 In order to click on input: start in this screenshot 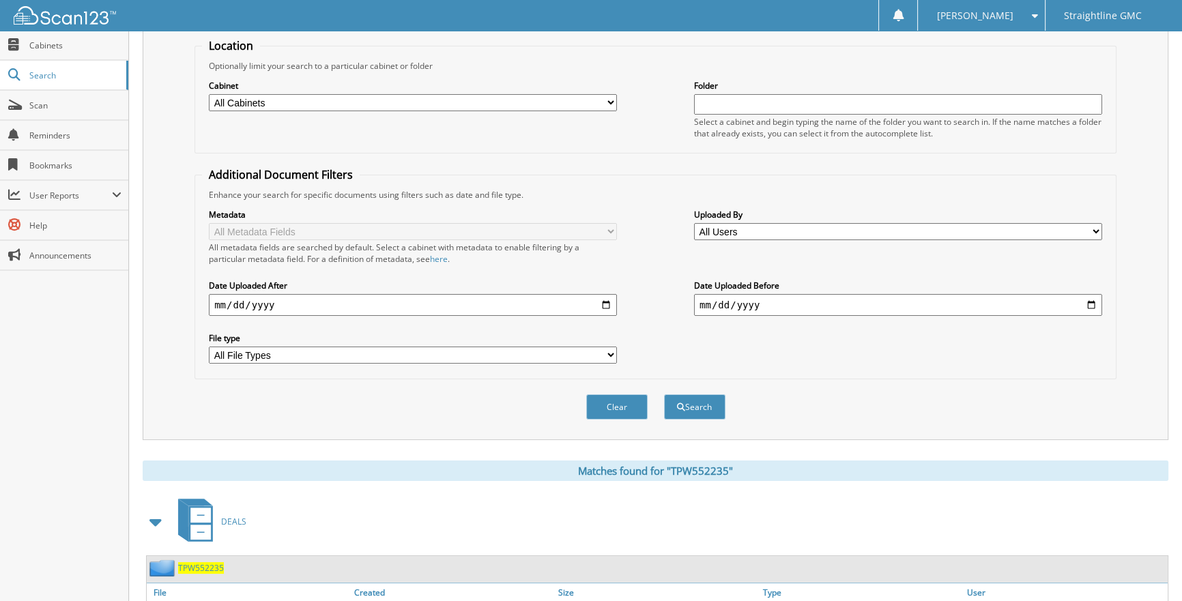, I will do `click(413, 305)`.